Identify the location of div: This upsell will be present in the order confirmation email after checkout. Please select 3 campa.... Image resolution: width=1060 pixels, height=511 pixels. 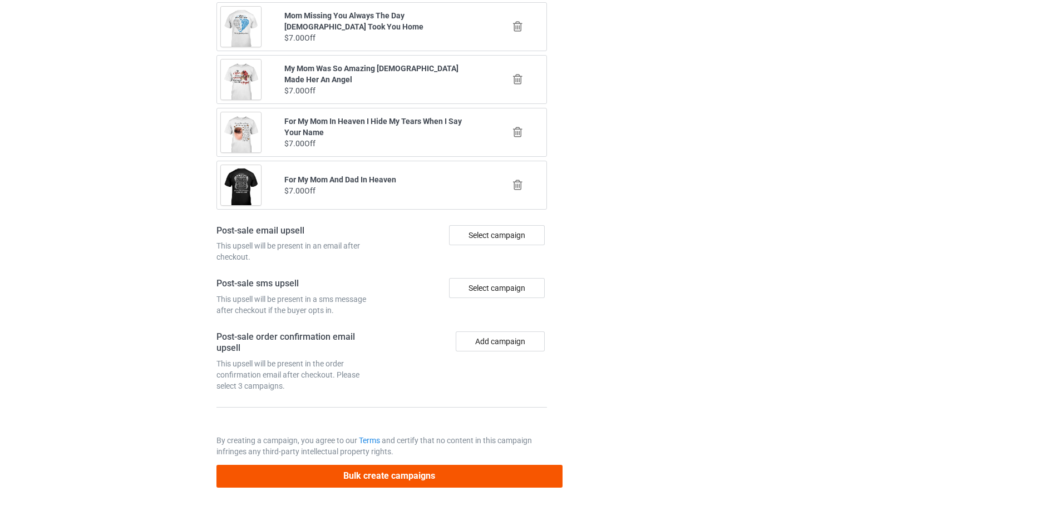
(297, 375).